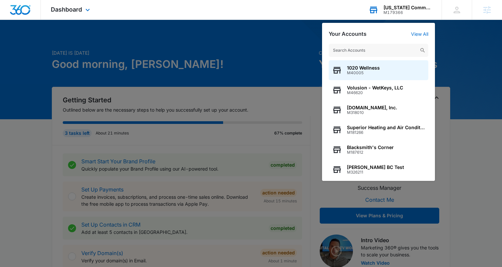 The height and width of the screenshot is (267, 502). Describe the element at coordinates (370, 148) in the screenshot. I see `span: Blacksmith's Corner` at that location.